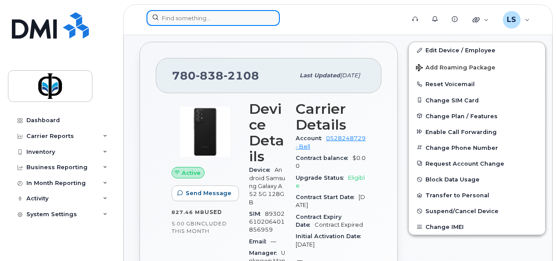 Image resolution: width=557 pixels, height=261 pixels. Describe the element at coordinates (461, 116) in the screenshot. I see `span: Change Plan / Features` at that location.